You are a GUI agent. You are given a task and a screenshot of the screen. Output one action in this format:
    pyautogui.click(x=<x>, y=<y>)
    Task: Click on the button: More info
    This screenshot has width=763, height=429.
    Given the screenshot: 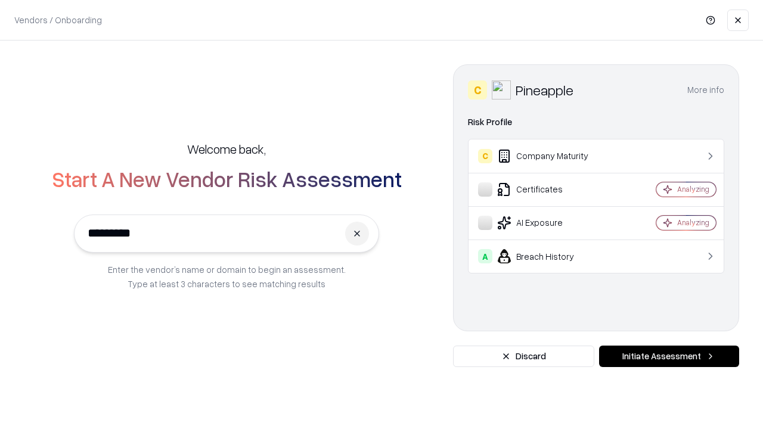 What is the action you would take?
    pyautogui.click(x=706, y=90)
    